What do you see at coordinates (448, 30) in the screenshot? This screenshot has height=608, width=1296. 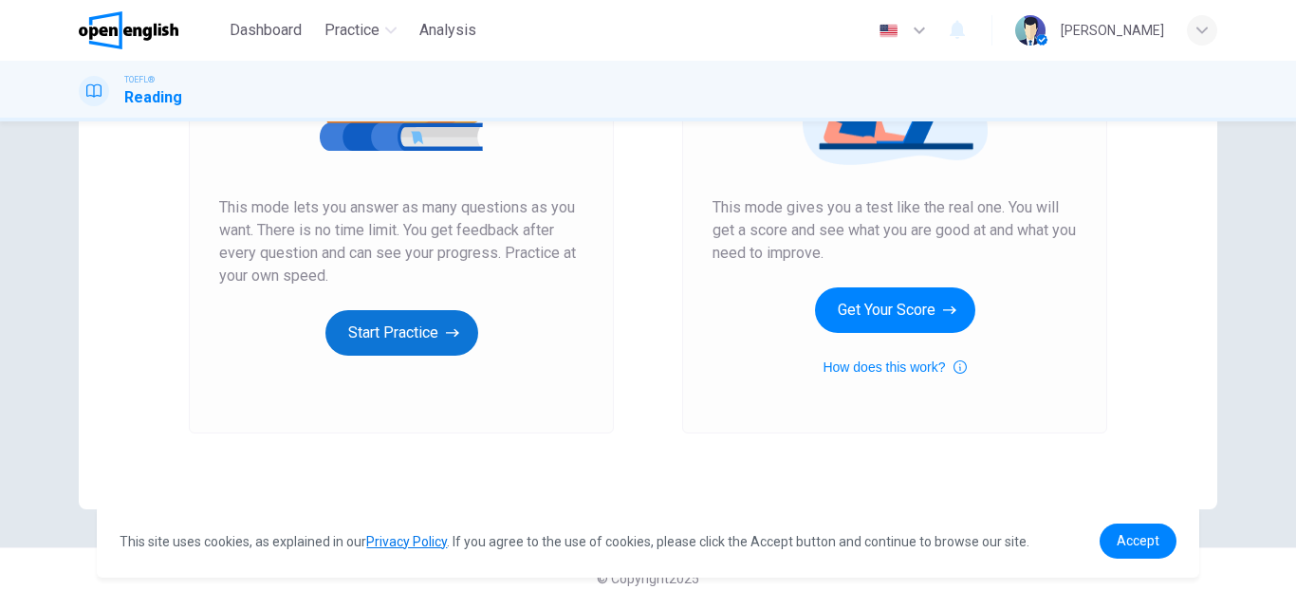 I see `button: Analysis` at bounding box center [448, 30].